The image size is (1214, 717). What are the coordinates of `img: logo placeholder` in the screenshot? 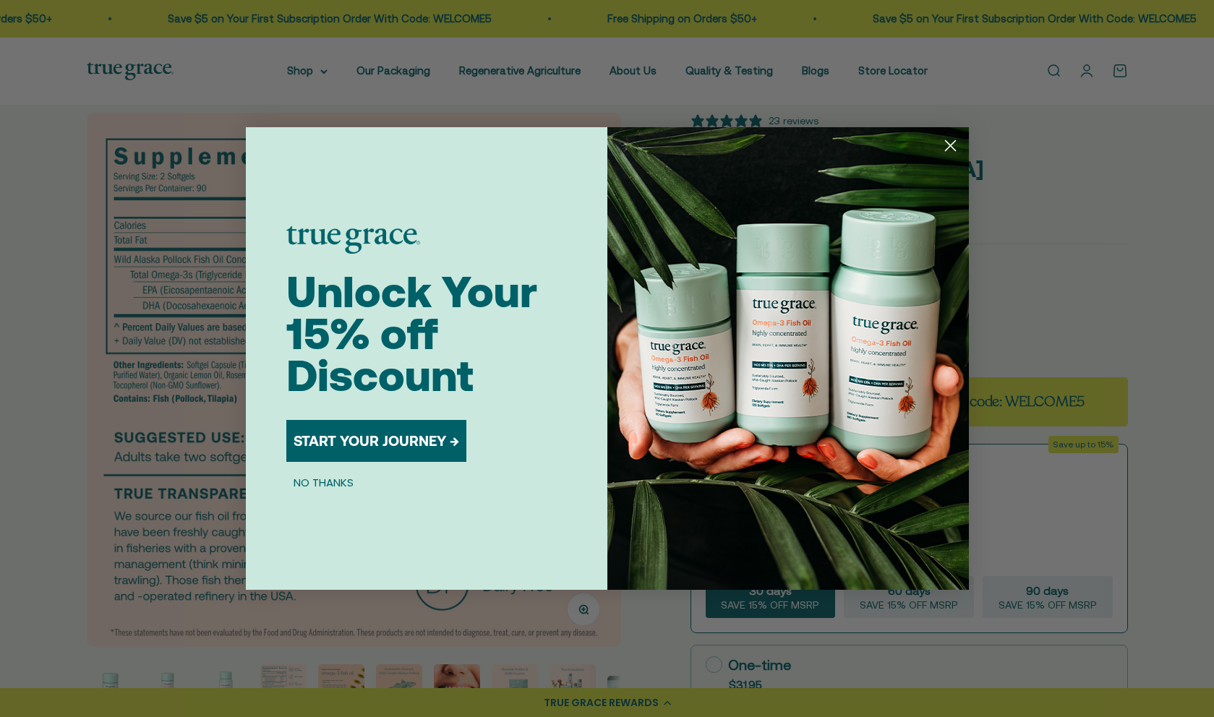 It's located at (353, 240).